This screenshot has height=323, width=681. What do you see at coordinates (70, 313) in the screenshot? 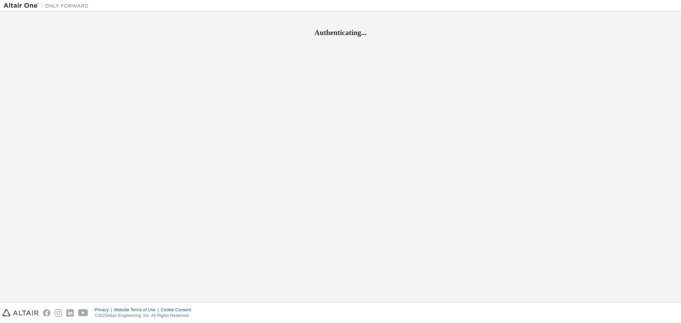
I see `img: linkedin.svg` at bounding box center [70, 313].